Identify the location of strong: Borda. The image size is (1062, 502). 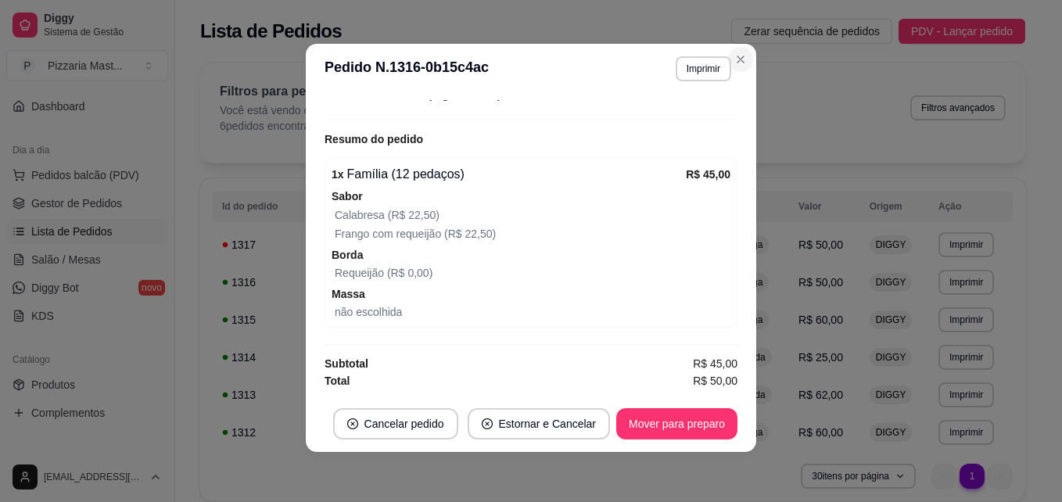
(347, 255).